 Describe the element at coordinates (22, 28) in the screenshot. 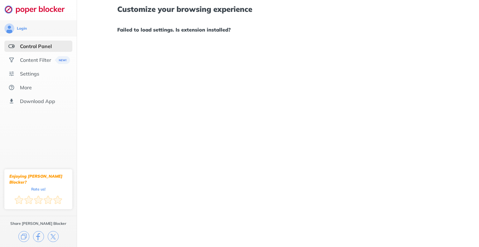

I see `div: Login` at that location.